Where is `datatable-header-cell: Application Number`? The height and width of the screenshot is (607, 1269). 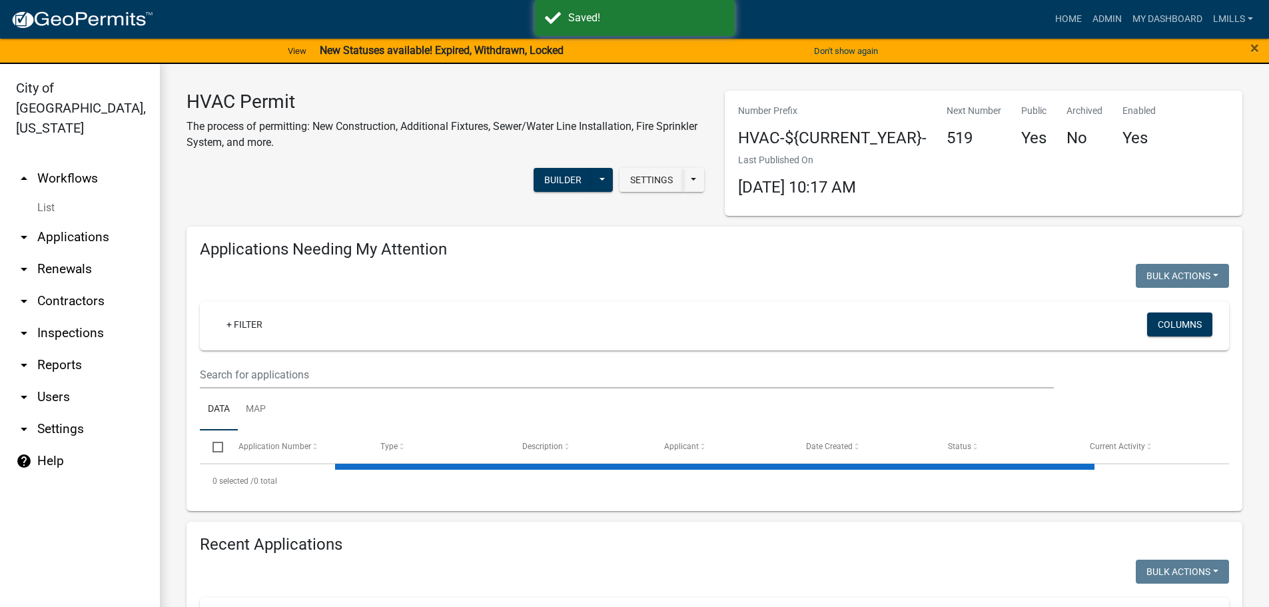
datatable-header-cell: Application Number is located at coordinates (296, 446).